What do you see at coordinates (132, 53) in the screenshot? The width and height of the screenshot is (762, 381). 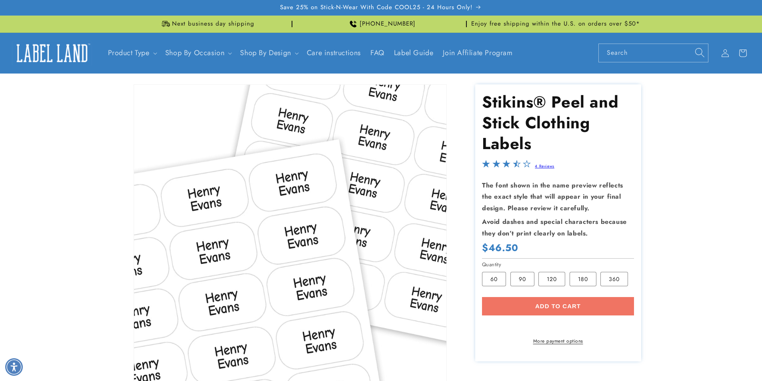 I see `summary: Product Type` at bounding box center [132, 53].